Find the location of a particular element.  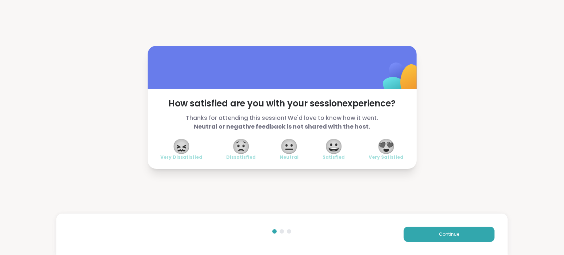

b: Neutral or negative feedback is not shared with the host. is located at coordinates (282, 127).